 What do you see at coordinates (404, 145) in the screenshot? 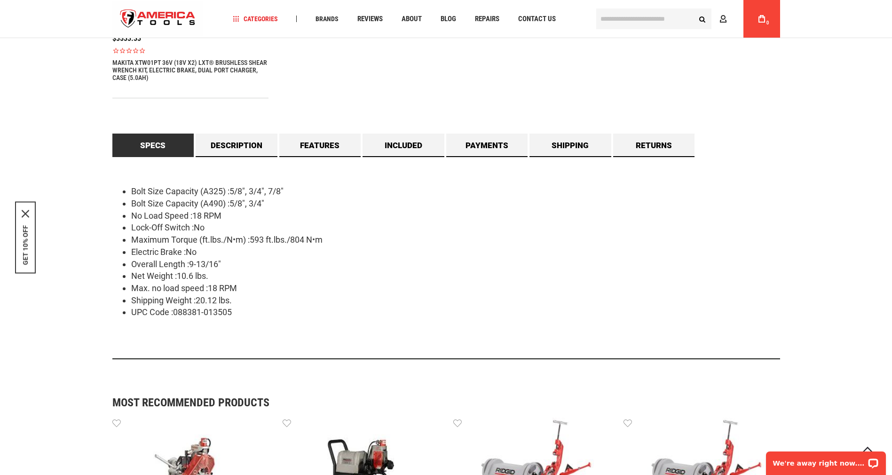
I see `a: Included` at bounding box center [404, 145].